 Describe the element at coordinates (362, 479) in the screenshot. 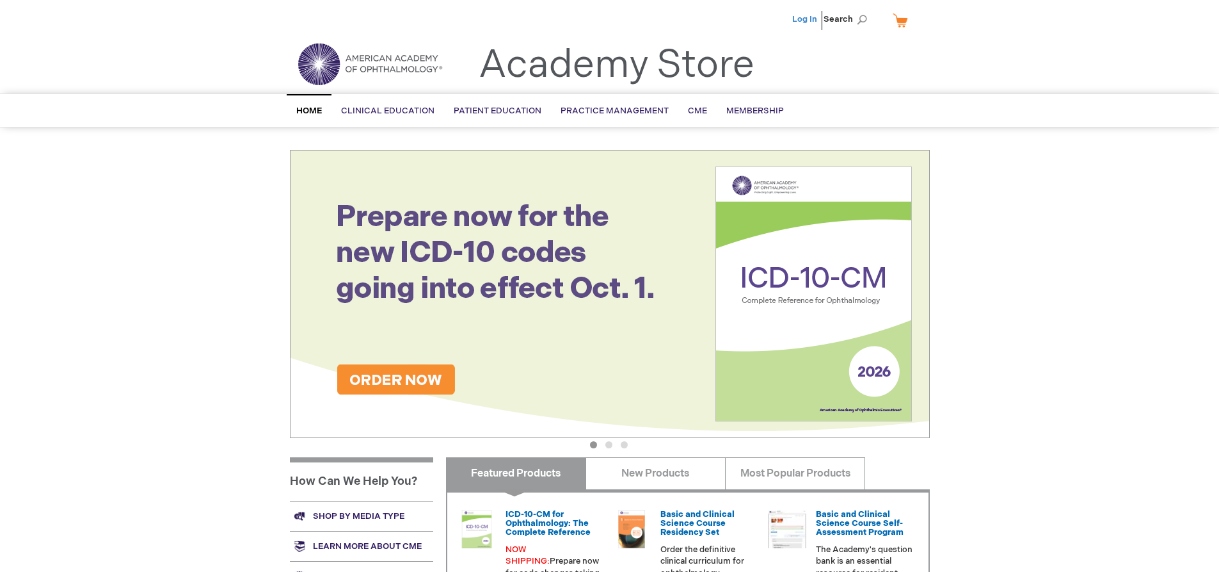

I see `h1: How Can We Help You?` at that location.